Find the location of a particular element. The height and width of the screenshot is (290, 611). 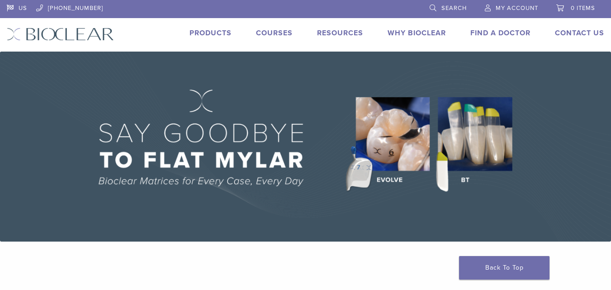

a: Why Bioclear is located at coordinates (416, 33).